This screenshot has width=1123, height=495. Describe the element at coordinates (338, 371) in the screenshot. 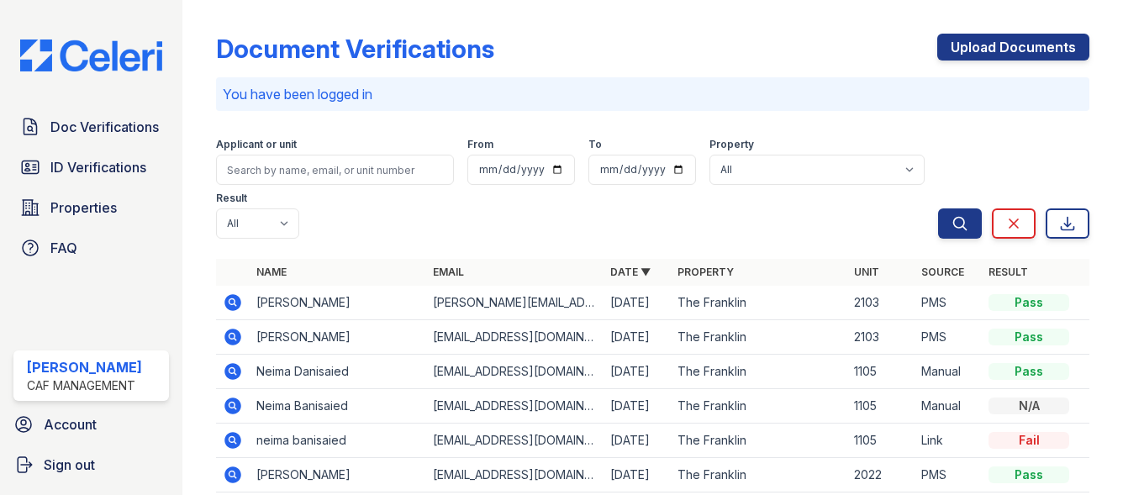

I see `td: Neima Danisaied` at that location.